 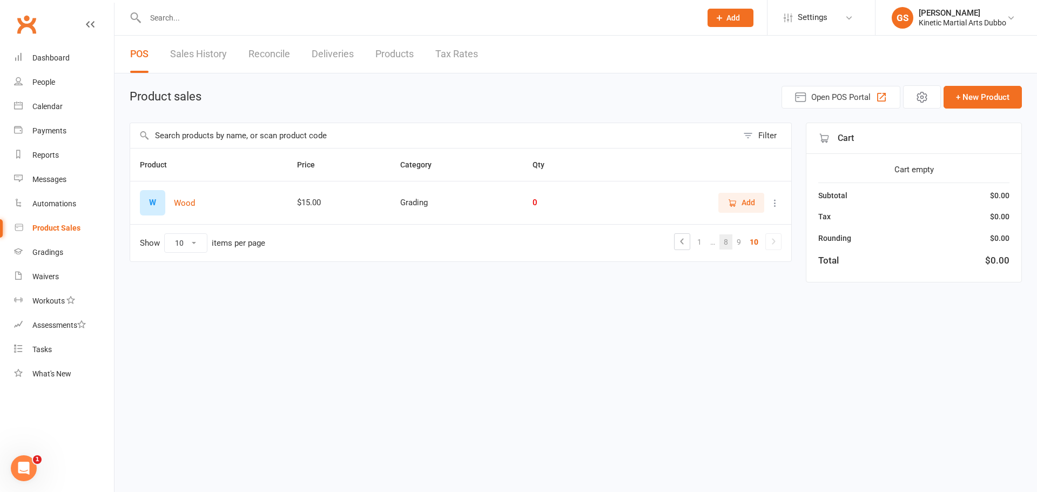 What do you see at coordinates (203, 243) in the screenshot?
I see `div: Show` at bounding box center [203, 243].